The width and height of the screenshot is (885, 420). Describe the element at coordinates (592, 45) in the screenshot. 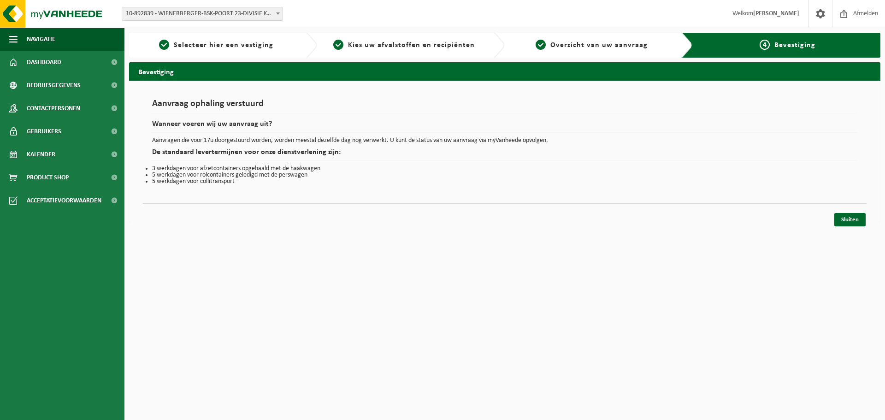

I see `a: 3Overzicht van uw aanvraag` at that location.